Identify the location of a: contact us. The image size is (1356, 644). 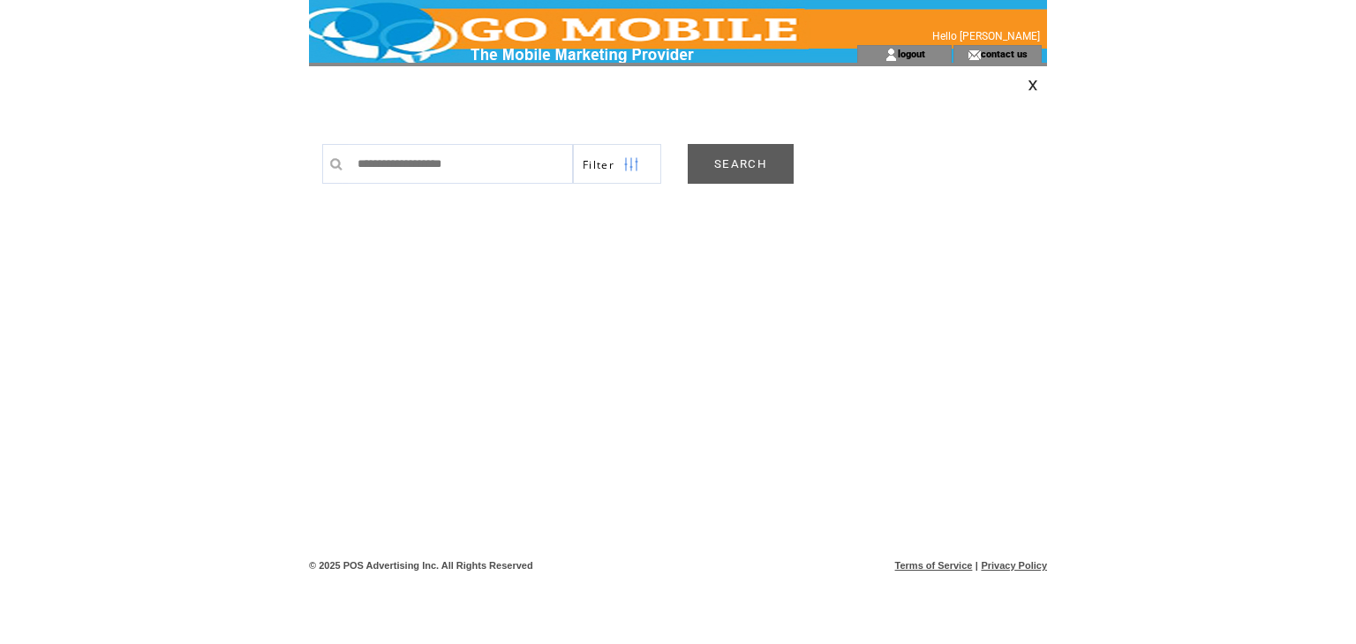
(1004, 53).